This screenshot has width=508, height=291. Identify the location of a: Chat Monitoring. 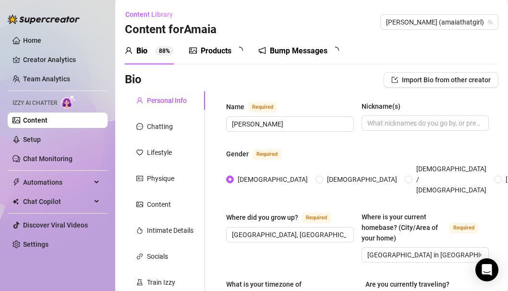
(48, 158).